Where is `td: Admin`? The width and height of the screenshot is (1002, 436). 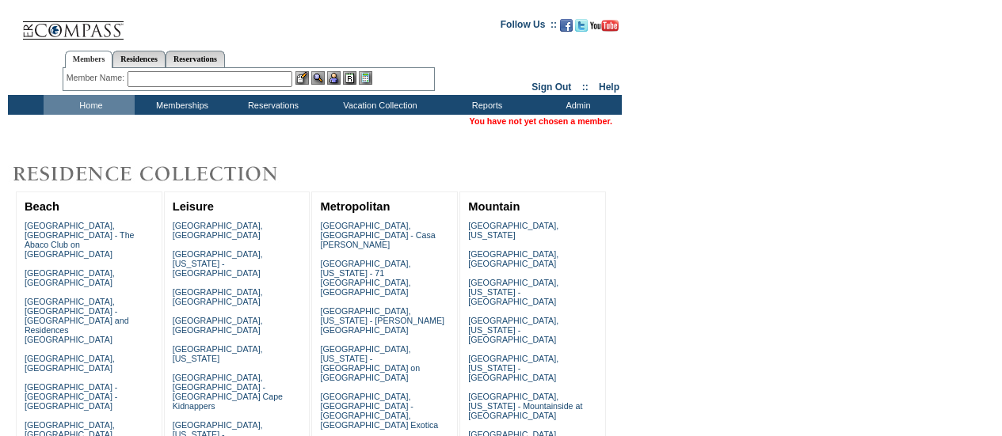 td: Admin is located at coordinates (576, 105).